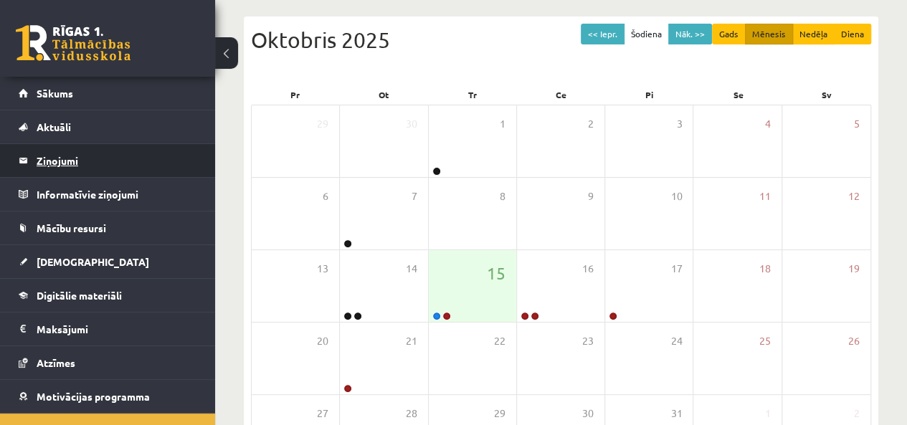 This screenshot has height=425, width=907. Describe the element at coordinates (690, 34) in the screenshot. I see `button: Nāk. >>` at that location.